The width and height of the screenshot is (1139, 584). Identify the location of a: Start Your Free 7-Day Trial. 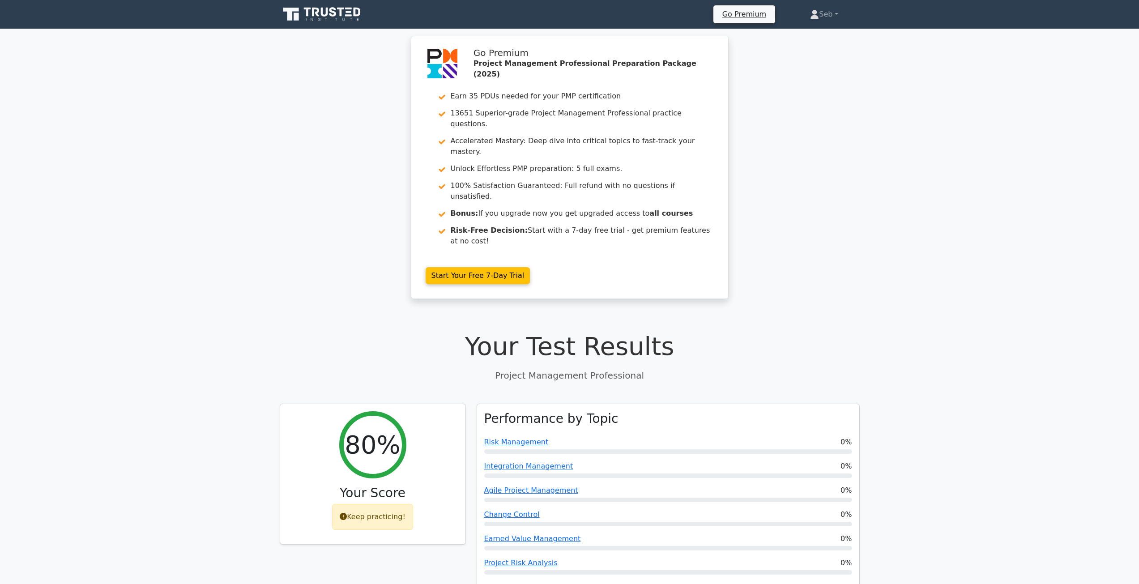
(478, 276).